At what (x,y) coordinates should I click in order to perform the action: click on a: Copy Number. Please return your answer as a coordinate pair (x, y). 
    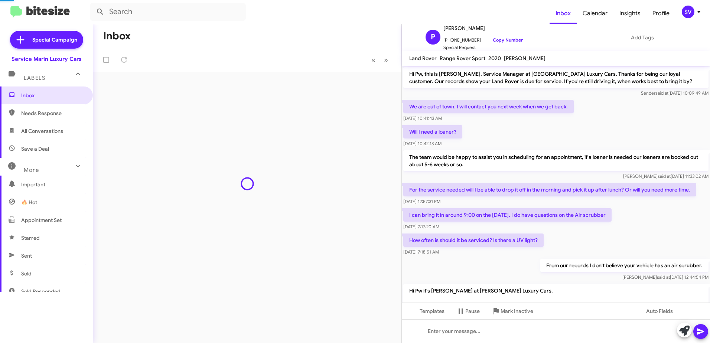
    Looking at the image, I should click on (503, 40).